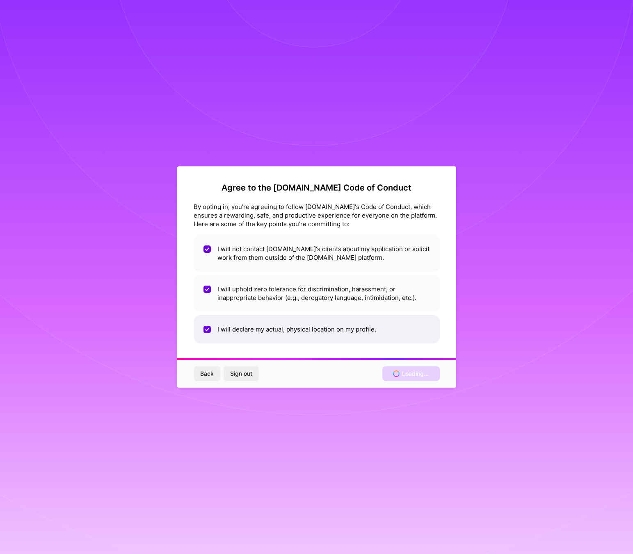 This screenshot has height=554, width=633. I want to click on button: Back, so click(207, 374).